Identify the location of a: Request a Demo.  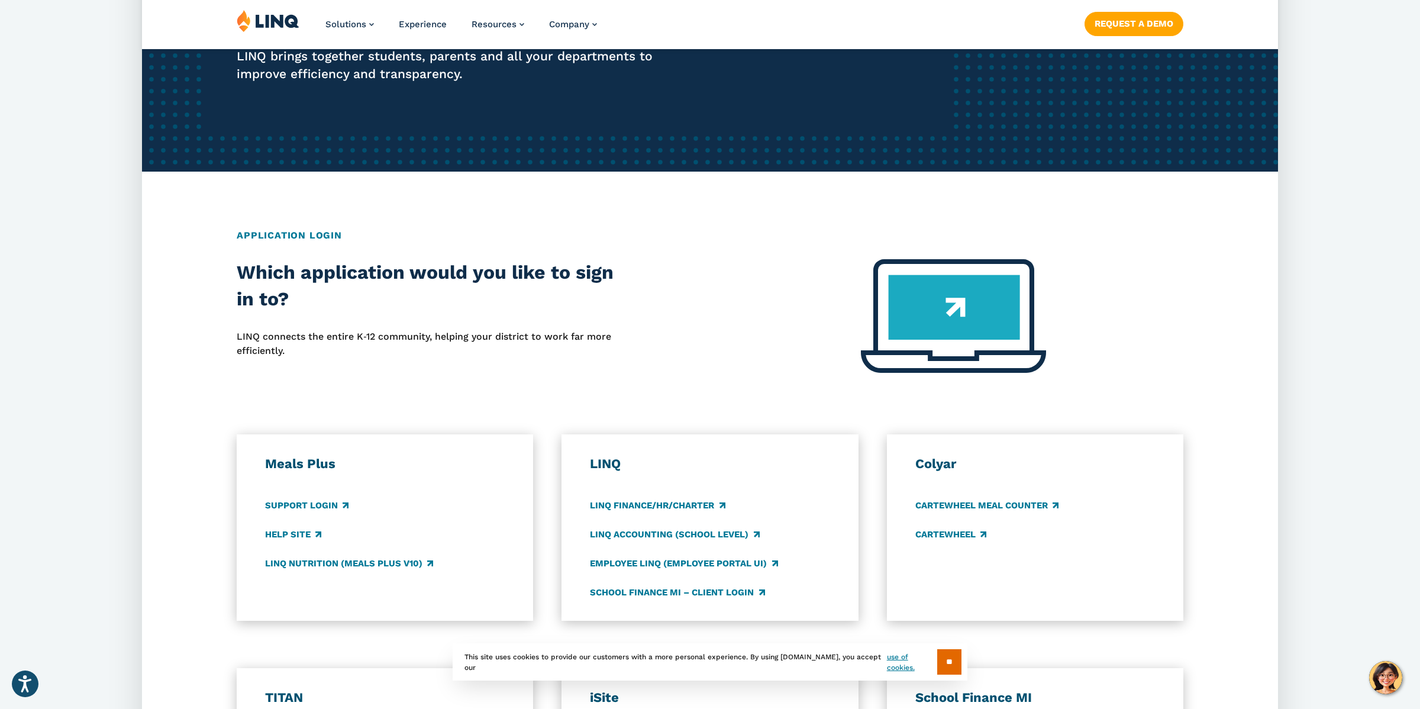
(1134, 24).